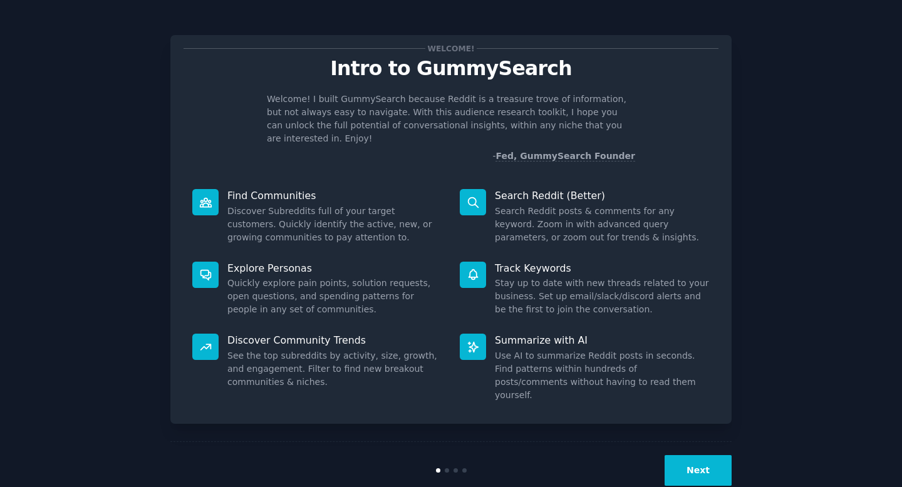 The image size is (902, 487). What do you see at coordinates (451, 48) in the screenshot?
I see `span: Welcome!` at bounding box center [451, 48].